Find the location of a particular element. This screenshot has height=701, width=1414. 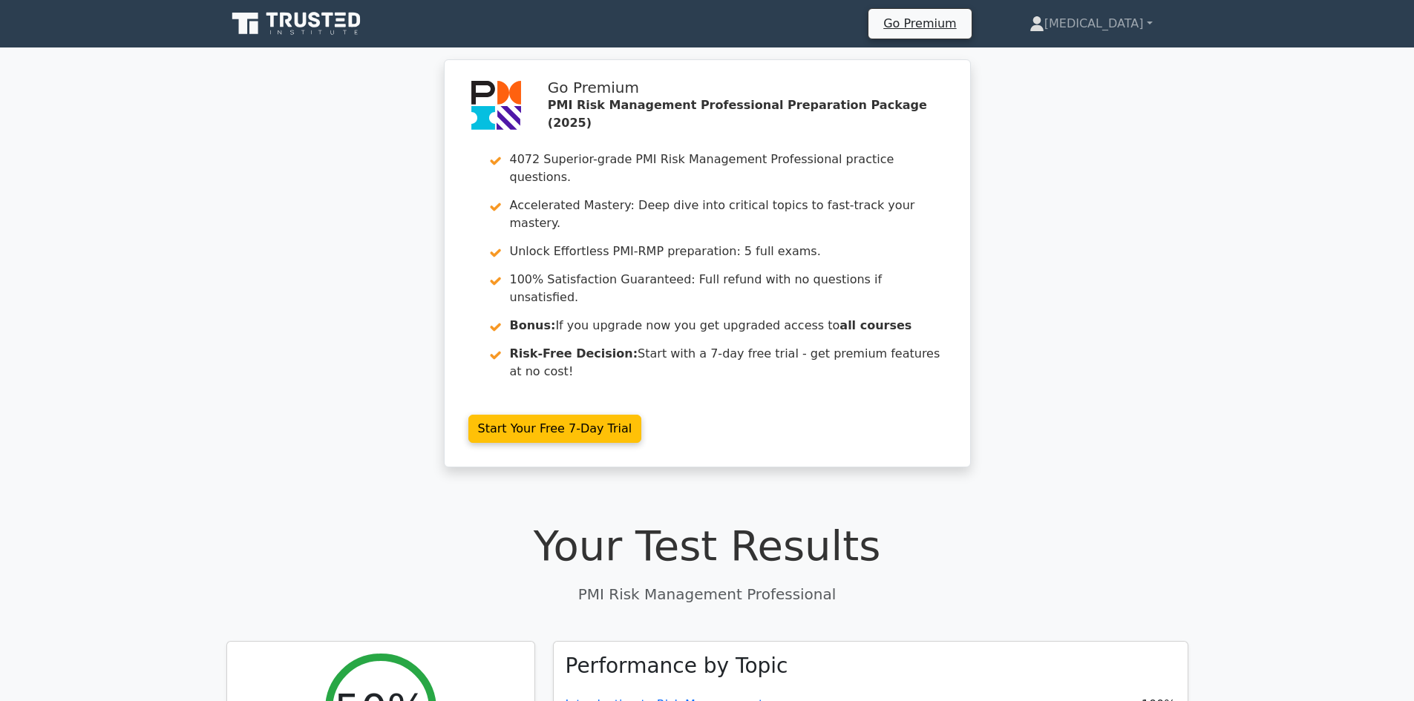

h1: Your Test Results is located at coordinates (707, 545).